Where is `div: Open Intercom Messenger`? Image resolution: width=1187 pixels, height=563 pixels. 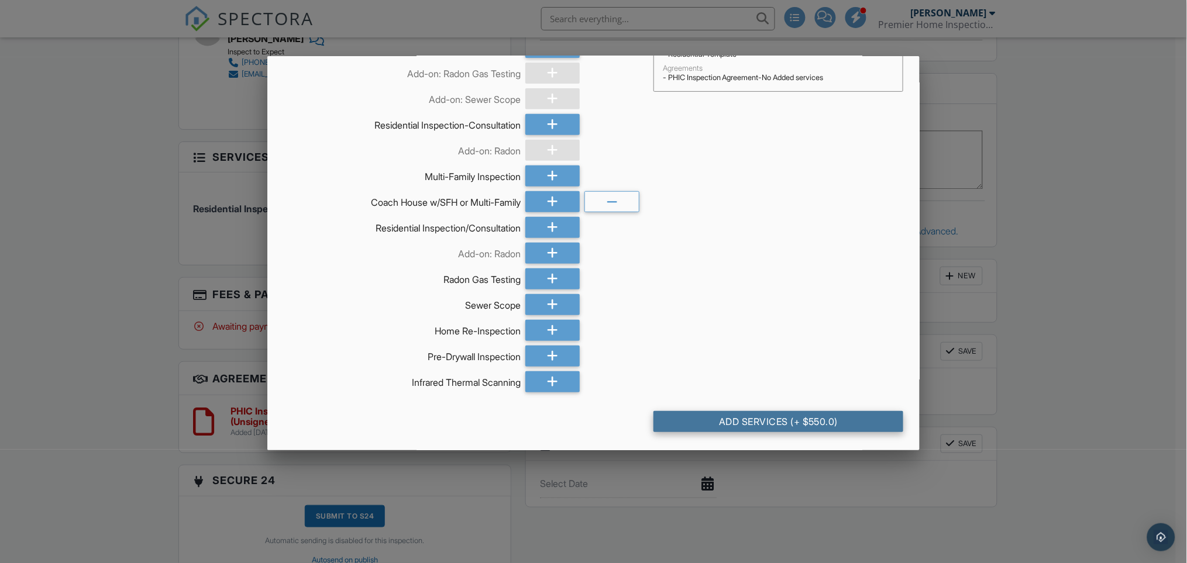
div: Open Intercom Messenger is located at coordinates (1161, 538).